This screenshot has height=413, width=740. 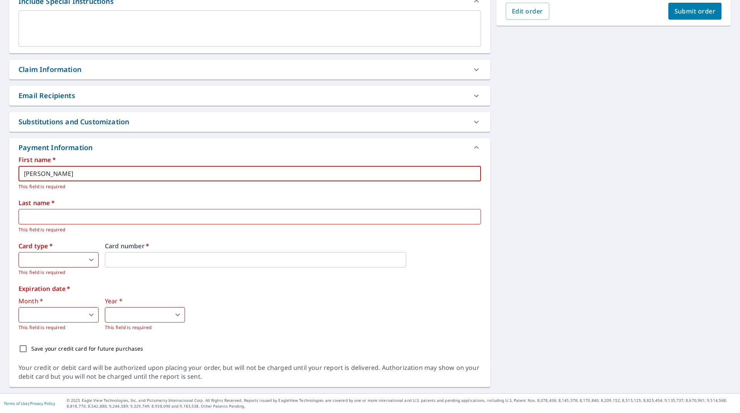 I want to click on a: Privacy Policy, so click(x=42, y=404).